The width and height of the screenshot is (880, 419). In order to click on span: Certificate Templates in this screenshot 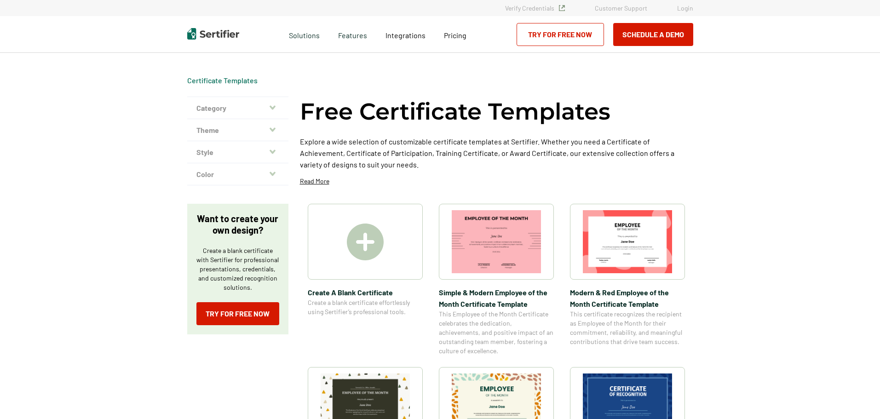, I will do `click(222, 81)`.